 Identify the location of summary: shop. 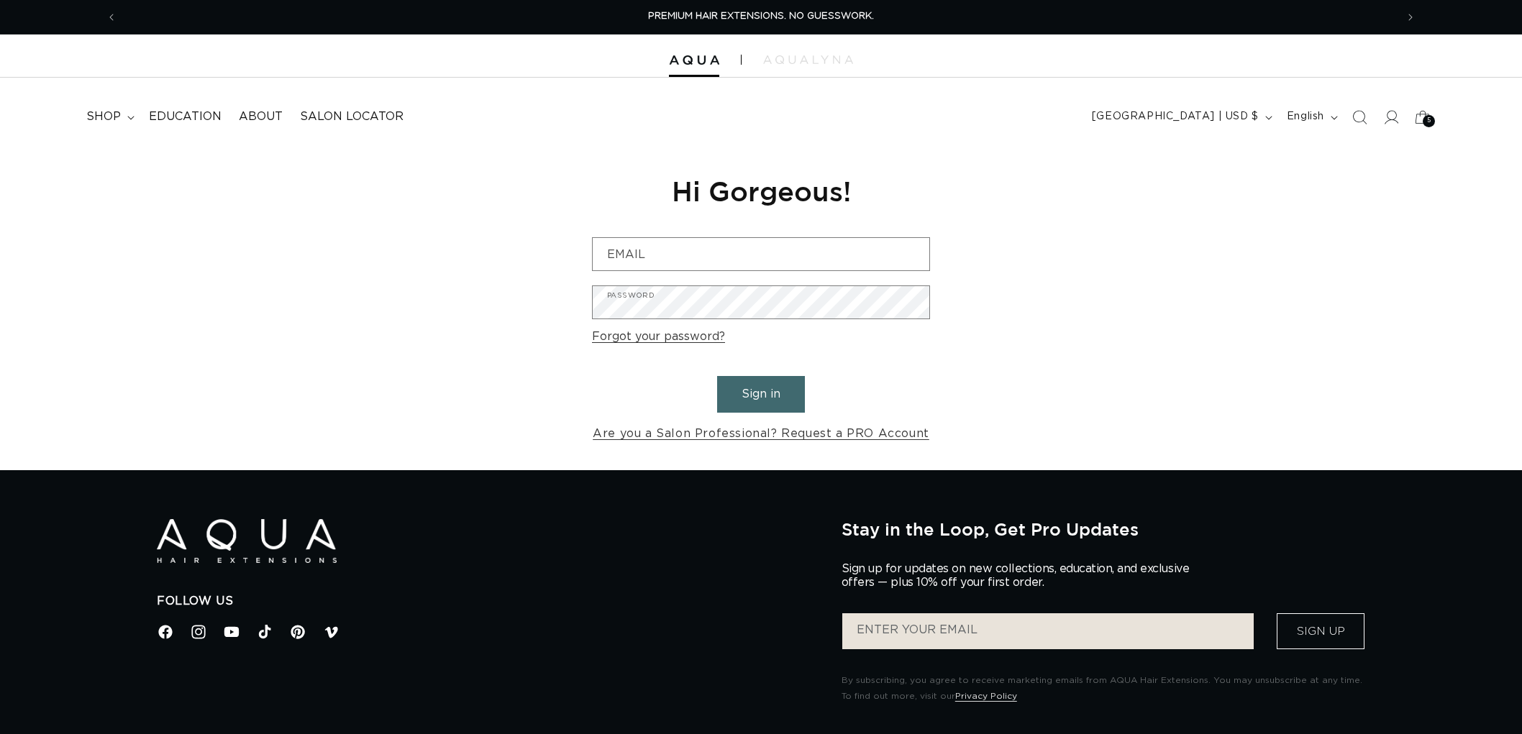
(109, 117).